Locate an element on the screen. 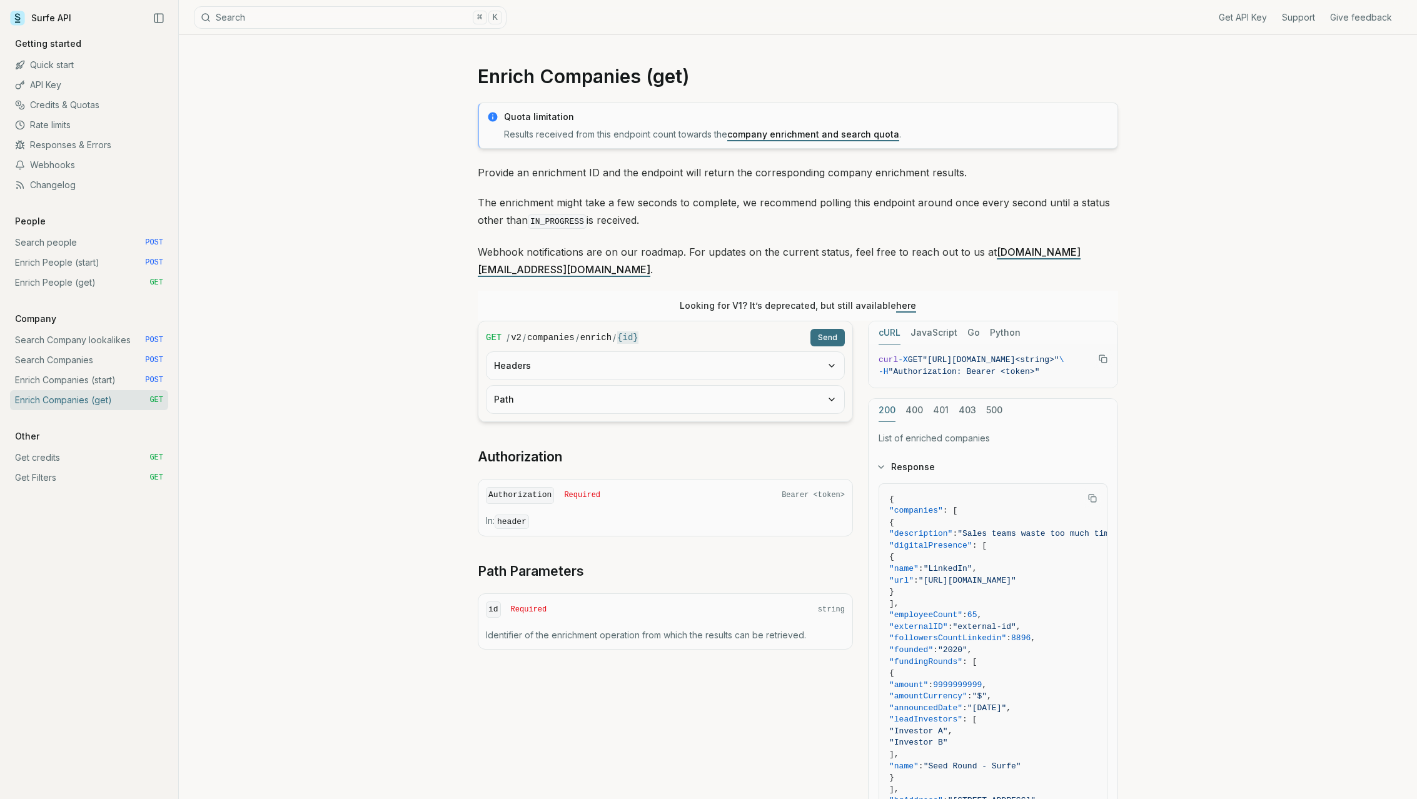  button: 500 is located at coordinates (994, 410).